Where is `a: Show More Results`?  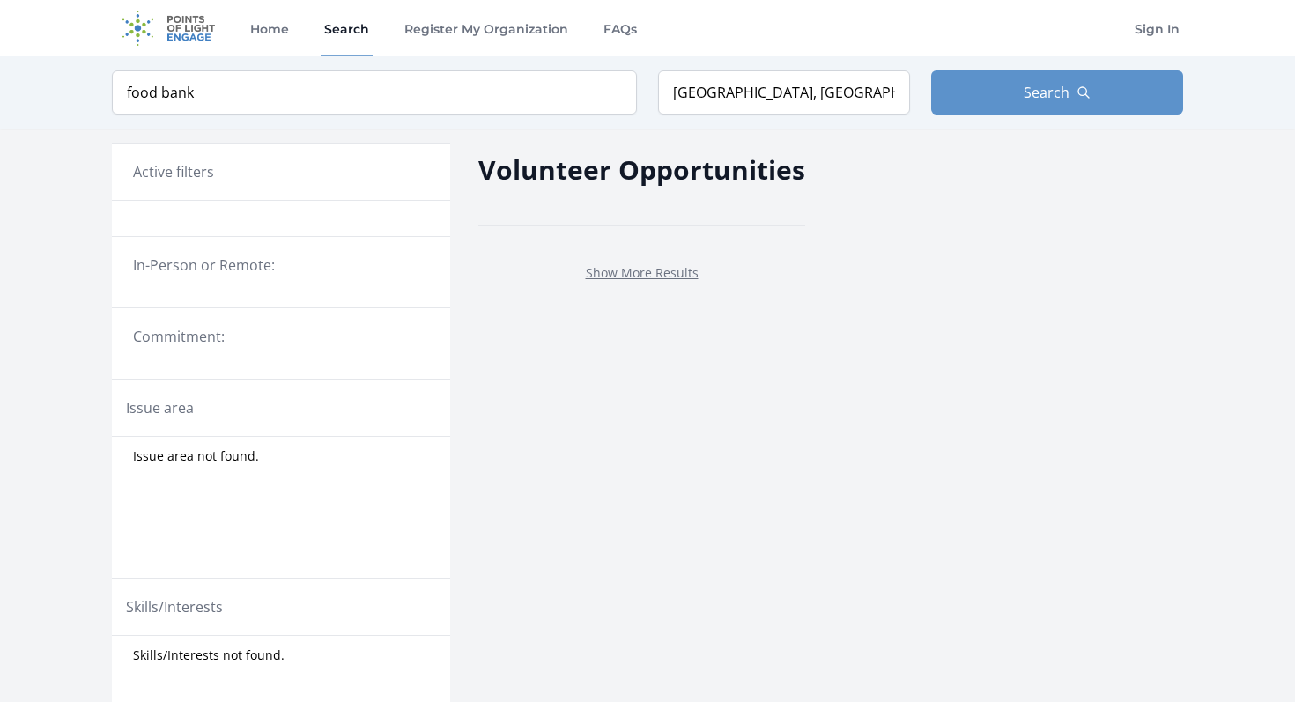 a: Show More Results is located at coordinates (642, 272).